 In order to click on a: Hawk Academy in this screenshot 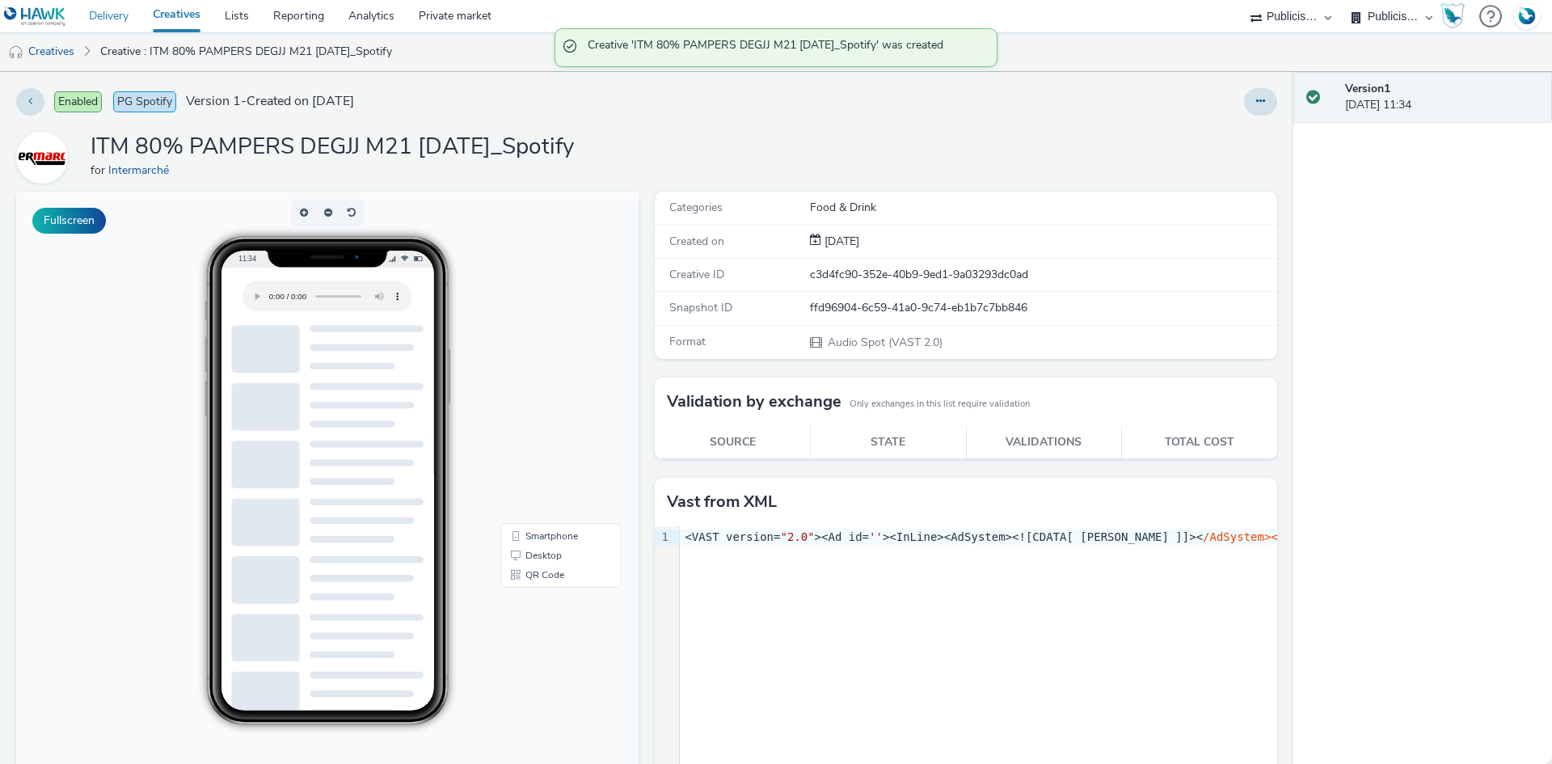, I will do `click(1455, 16)`.